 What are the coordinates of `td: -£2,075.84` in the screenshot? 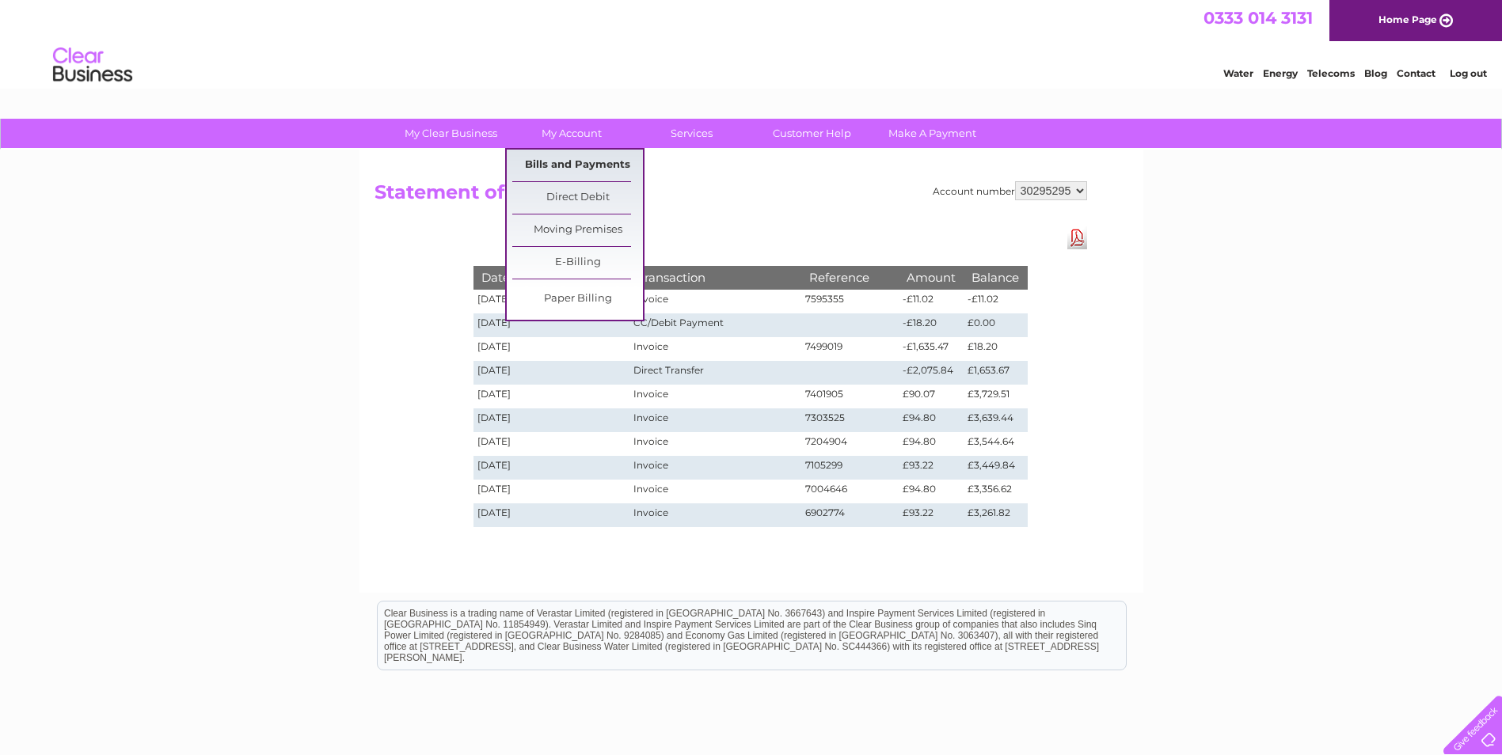 It's located at (931, 373).